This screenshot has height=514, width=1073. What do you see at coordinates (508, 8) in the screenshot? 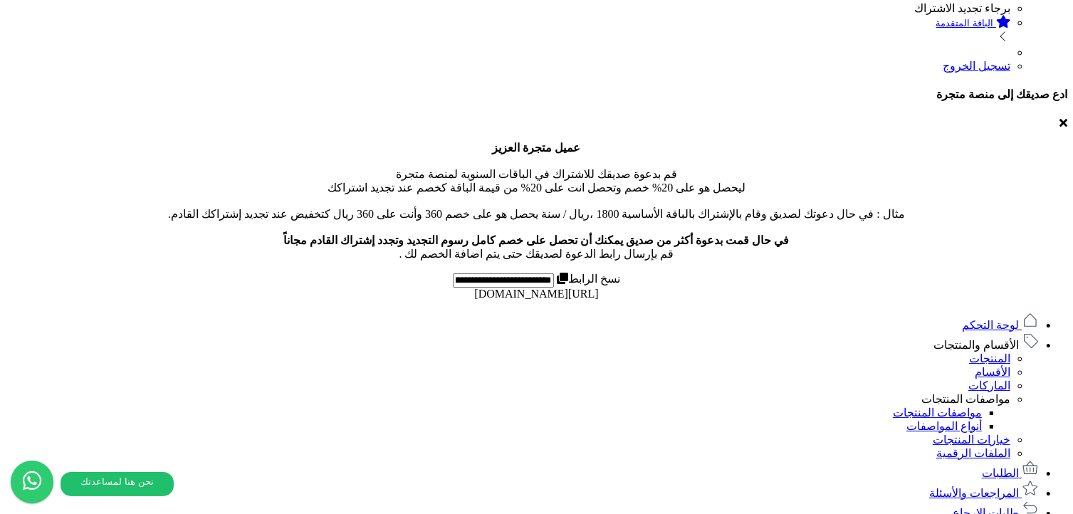
I see `li: برجاء تجديد الاشتراك` at bounding box center [508, 8].